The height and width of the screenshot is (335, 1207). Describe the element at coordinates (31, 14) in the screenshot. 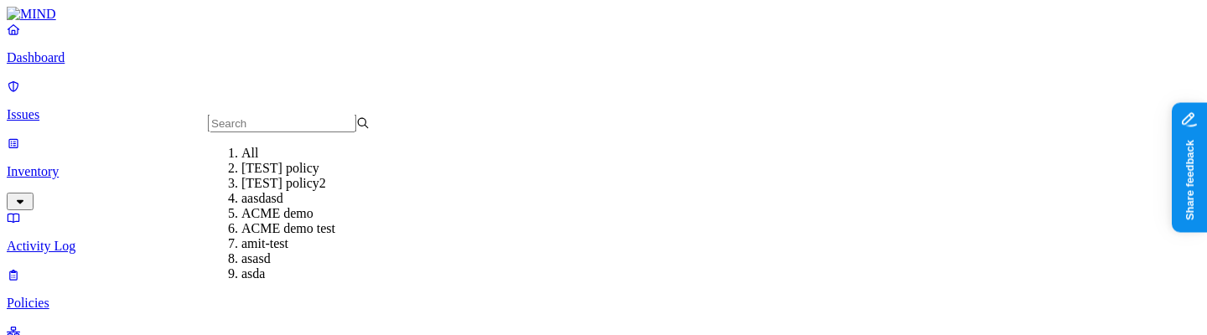

I see `img: MIND` at that location.